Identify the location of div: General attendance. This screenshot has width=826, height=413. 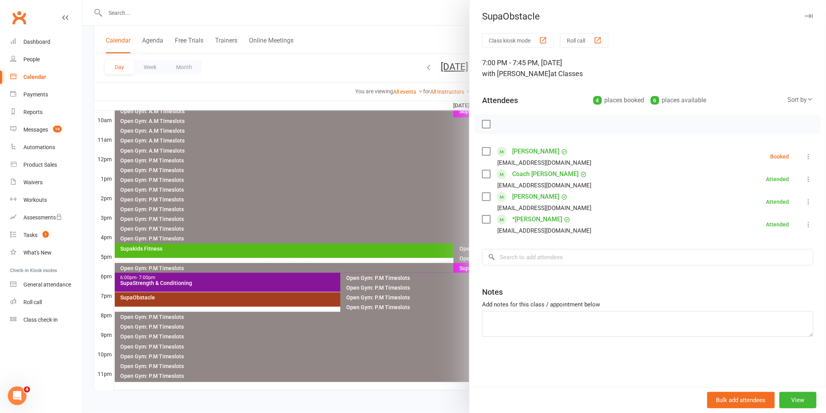
(47, 284).